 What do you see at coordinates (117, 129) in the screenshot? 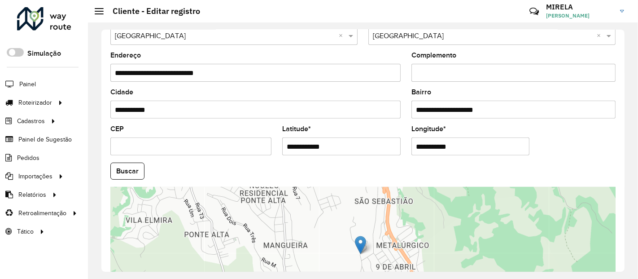
I see `label: CEP` at bounding box center [117, 129].